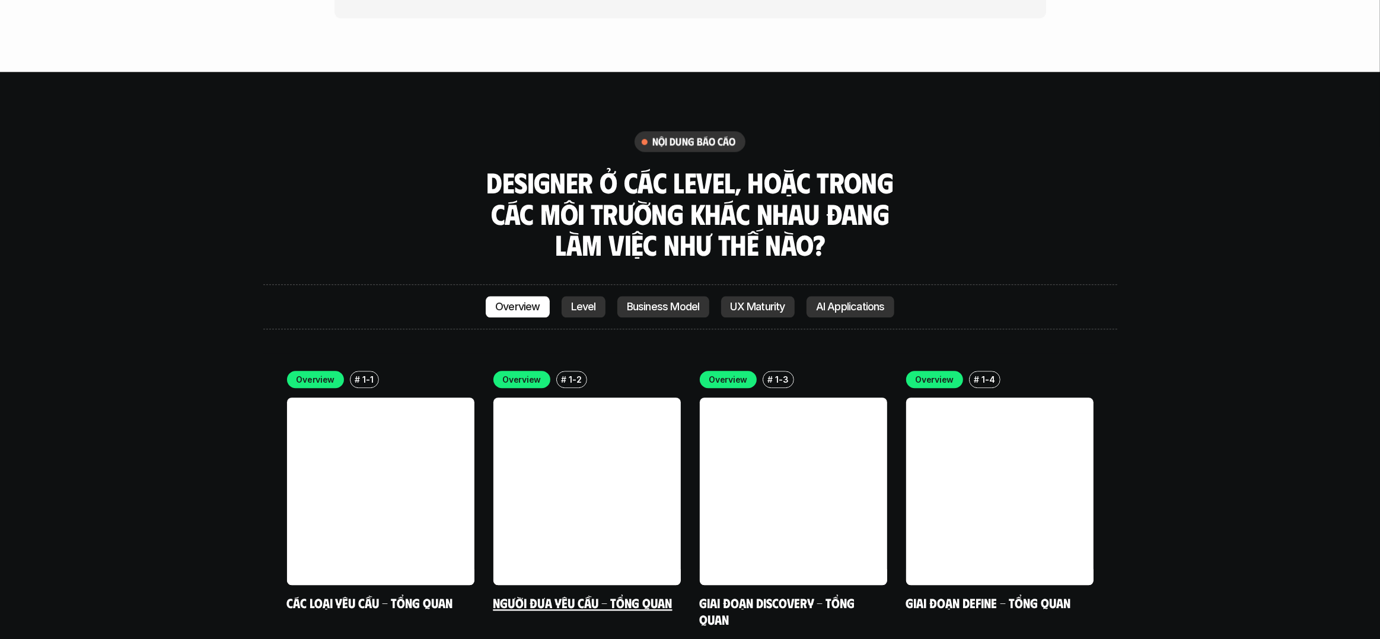  I want to click on a: Level, so click(584, 307).